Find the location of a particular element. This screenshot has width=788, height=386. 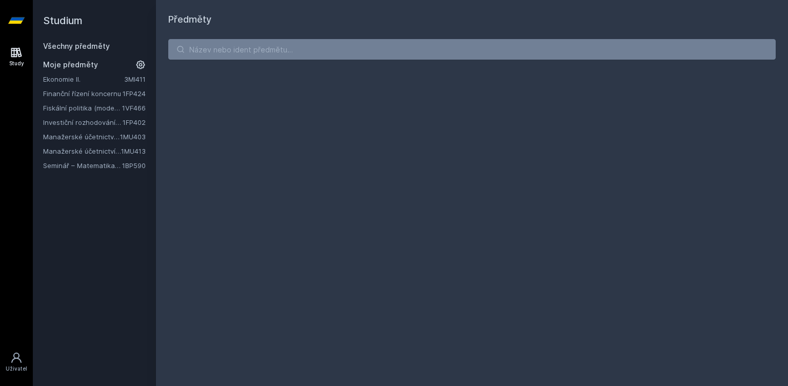

a: Fiskální politika (moderní trendy a případové studie) (anglicky) is located at coordinates (83, 108).